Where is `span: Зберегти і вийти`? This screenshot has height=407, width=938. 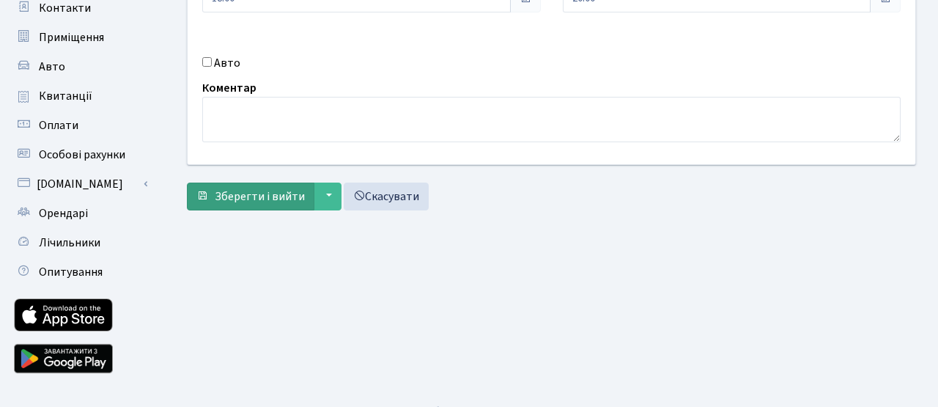 span: Зберегти і вийти is located at coordinates (259, 196).